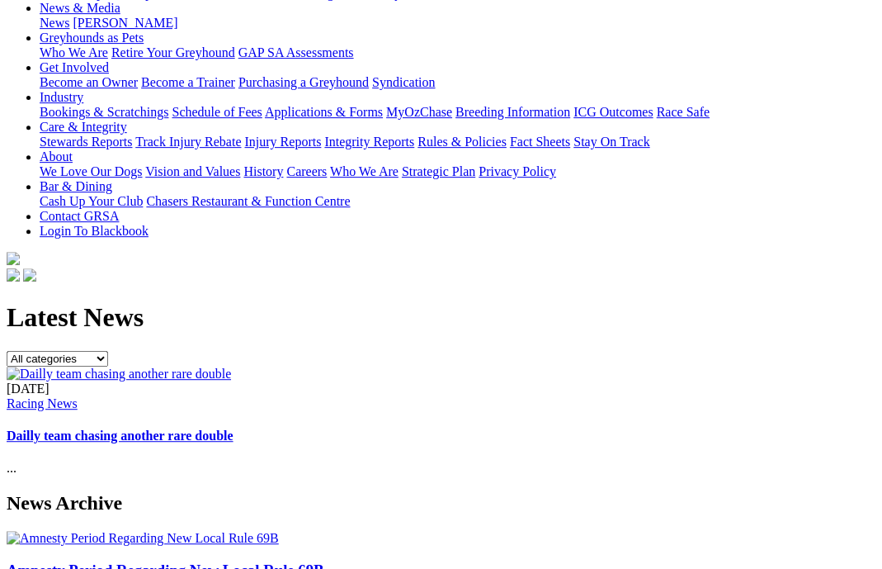 The image size is (882, 569). I want to click on a: Care & Integrity, so click(83, 126).